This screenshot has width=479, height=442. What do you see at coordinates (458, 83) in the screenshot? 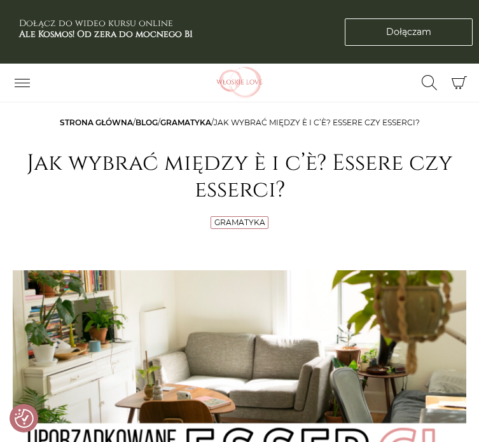
I see `button: Koszyk` at bounding box center [458, 83].